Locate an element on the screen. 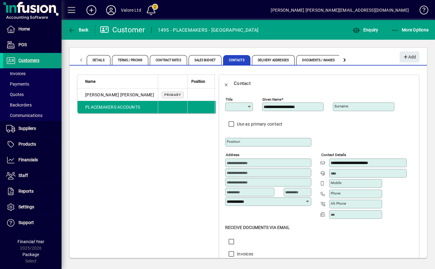  span: More Options is located at coordinates (410, 30).